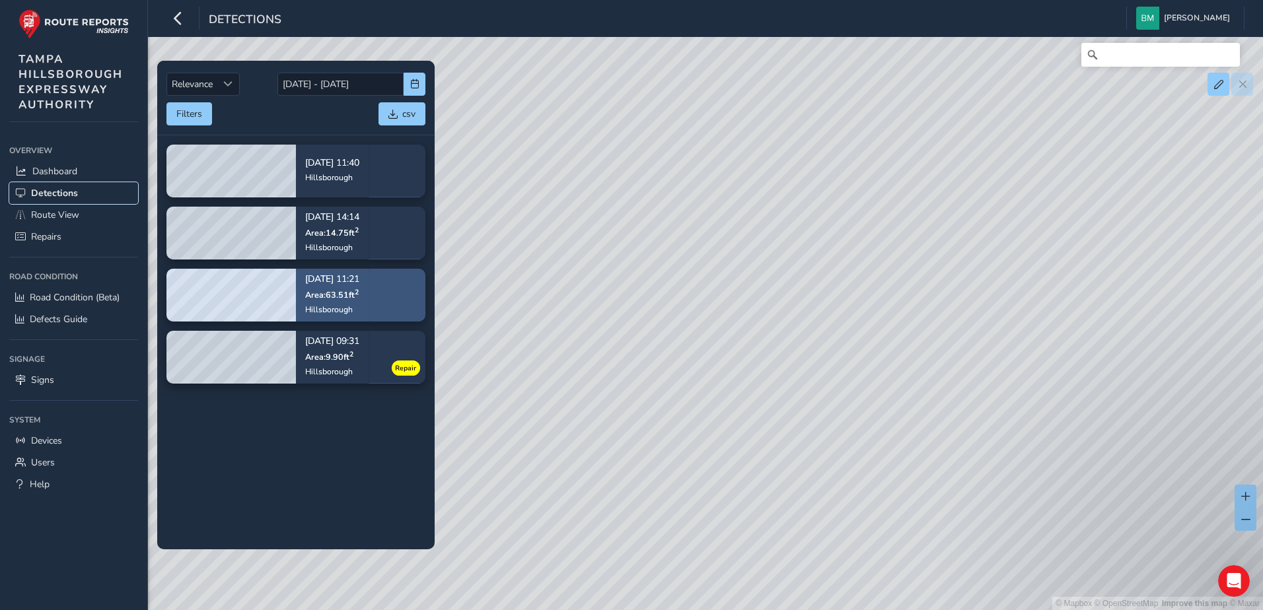 The image size is (1263, 610). Describe the element at coordinates (329, 357) in the screenshot. I see `span: Area: 9.90 ft` at that location.